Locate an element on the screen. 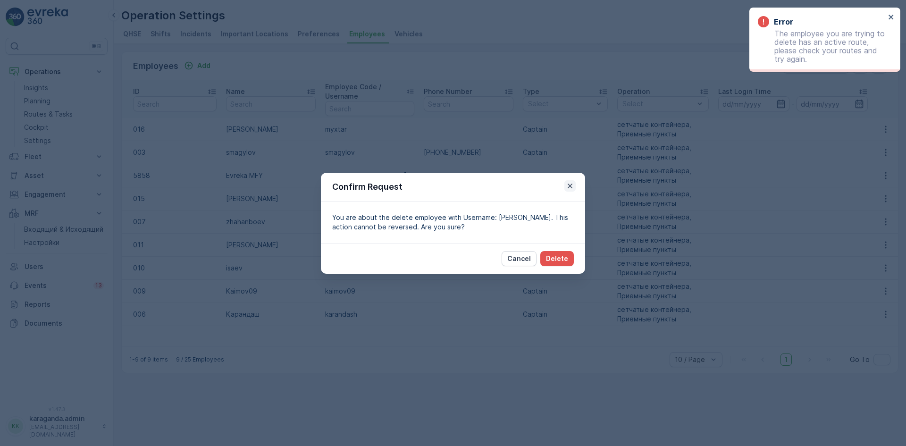 The image size is (906, 446). button: Delete is located at coordinates (557, 259).